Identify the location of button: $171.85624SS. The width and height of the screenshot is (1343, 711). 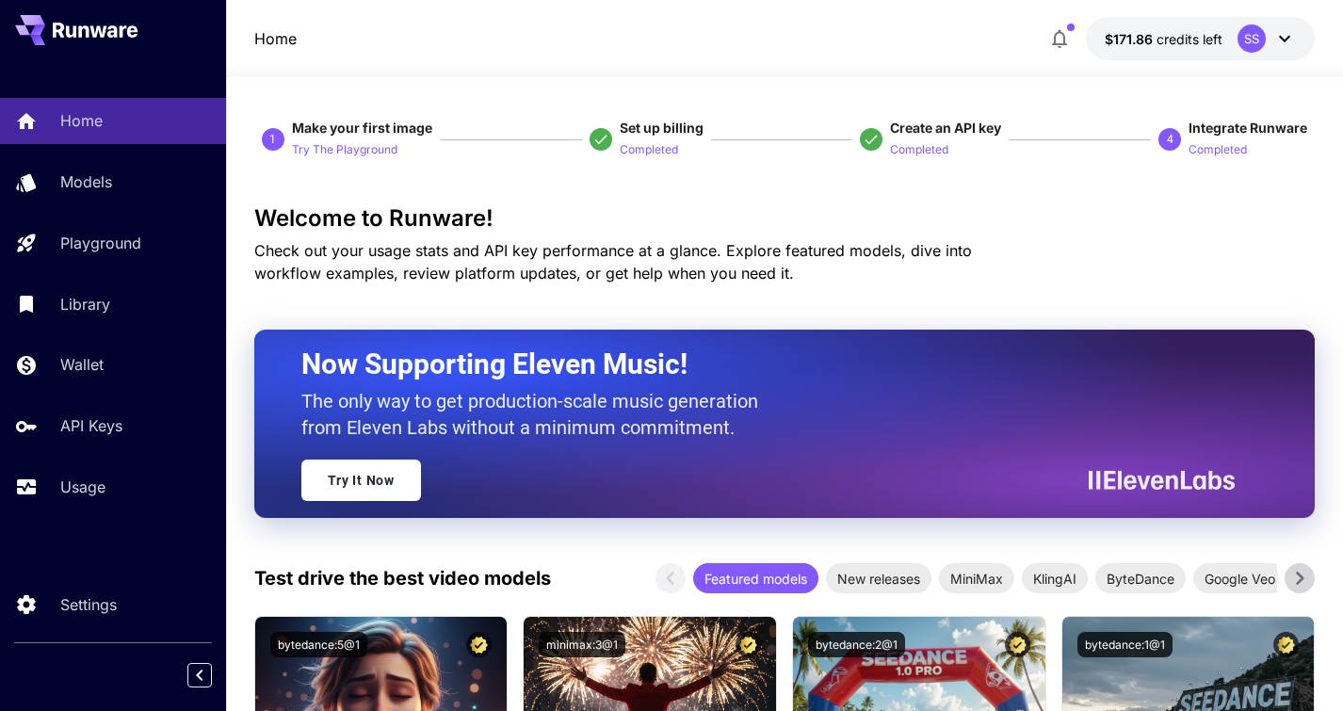
(1199, 39).